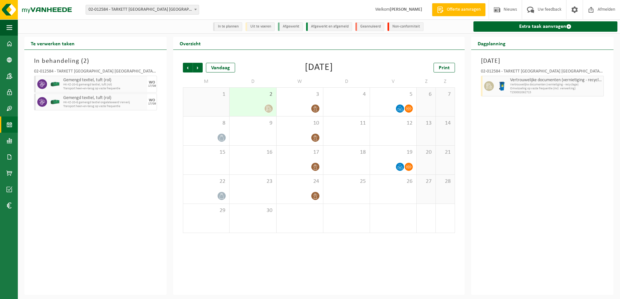 Image resolution: width=620 pixels, height=299 pixels. Describe the element at coordinates (252, 153) in the screenshot. I see `span: 16` at that location.